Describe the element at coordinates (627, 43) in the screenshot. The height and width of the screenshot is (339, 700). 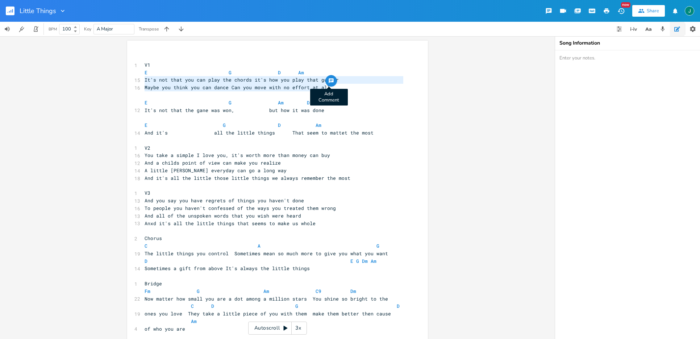
I see `div: Song Information` at that location.